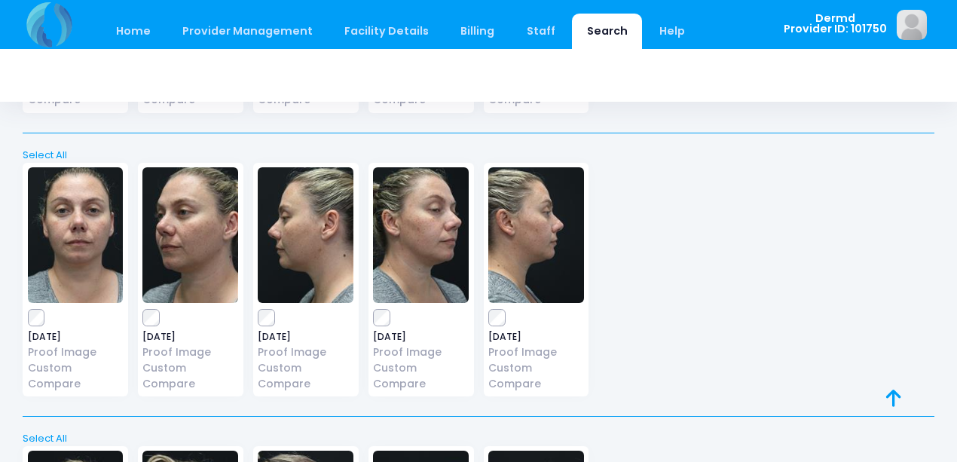 The width and height of the screenshot is (957, 462). What do you see at coordinates (835, 23) in the screenshot?
I see `span: Dermd Provider ID: 101750` at bounding box center [835, 23].